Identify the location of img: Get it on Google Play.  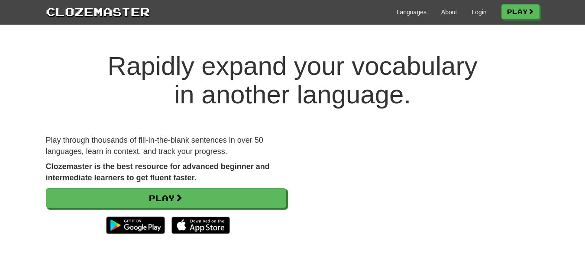
(135, 226).